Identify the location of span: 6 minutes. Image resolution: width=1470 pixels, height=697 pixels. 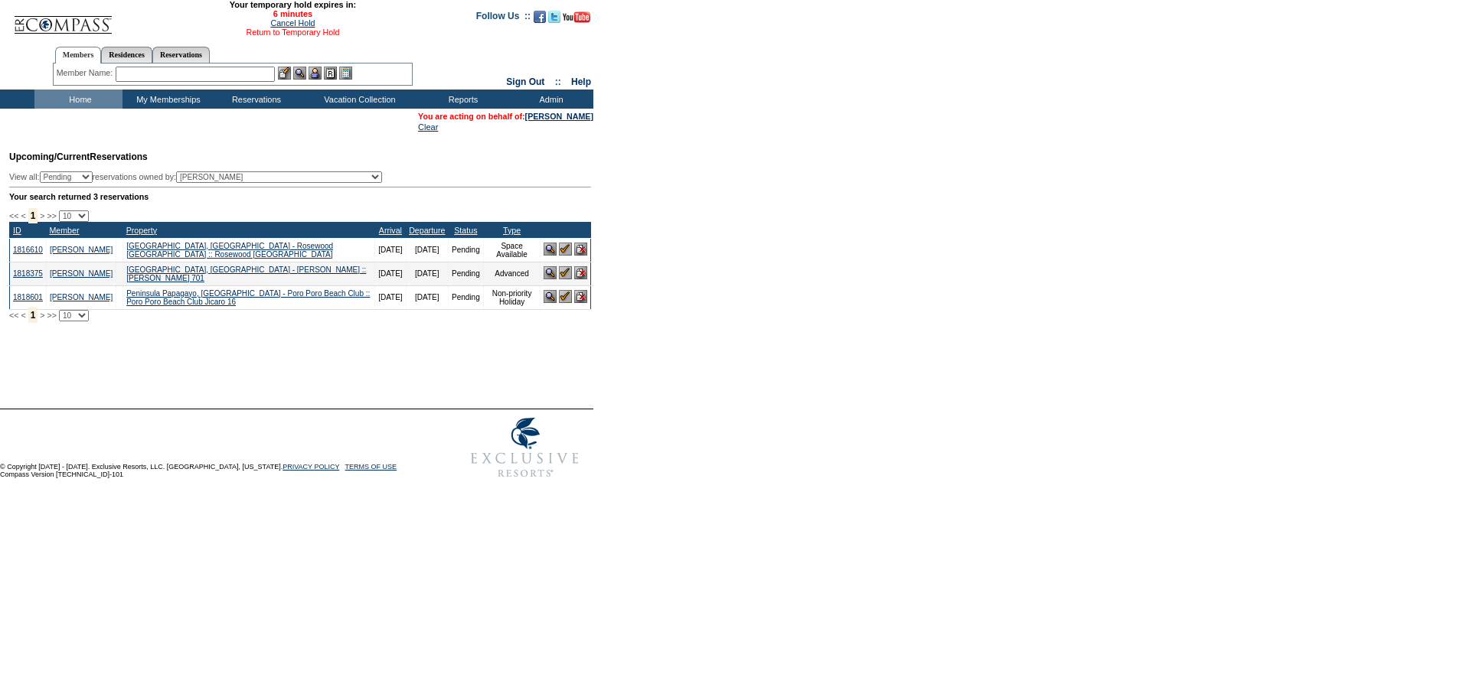
(292, 14).